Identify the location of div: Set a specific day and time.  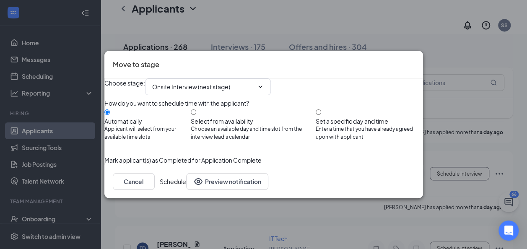
(369, 121).